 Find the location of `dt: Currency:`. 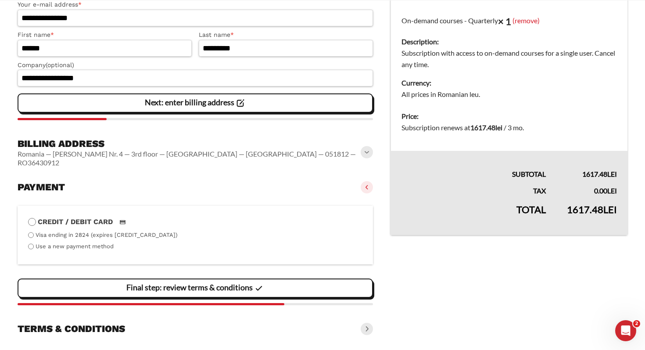

dt: Currency: is located at coordinates (509, 83).